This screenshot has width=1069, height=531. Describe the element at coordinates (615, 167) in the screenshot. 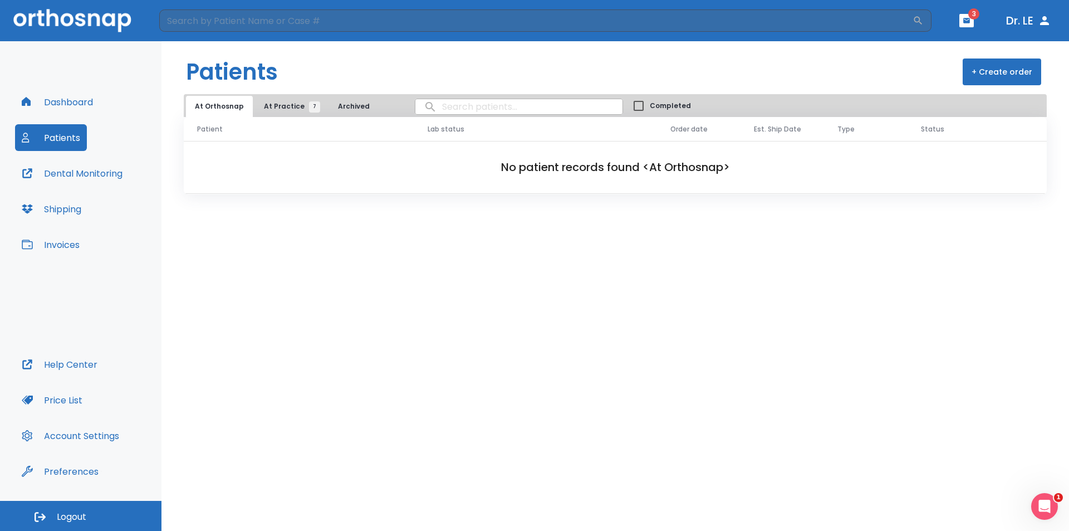

I see `h2: No patient records found <At Orthosnap>` at that location.